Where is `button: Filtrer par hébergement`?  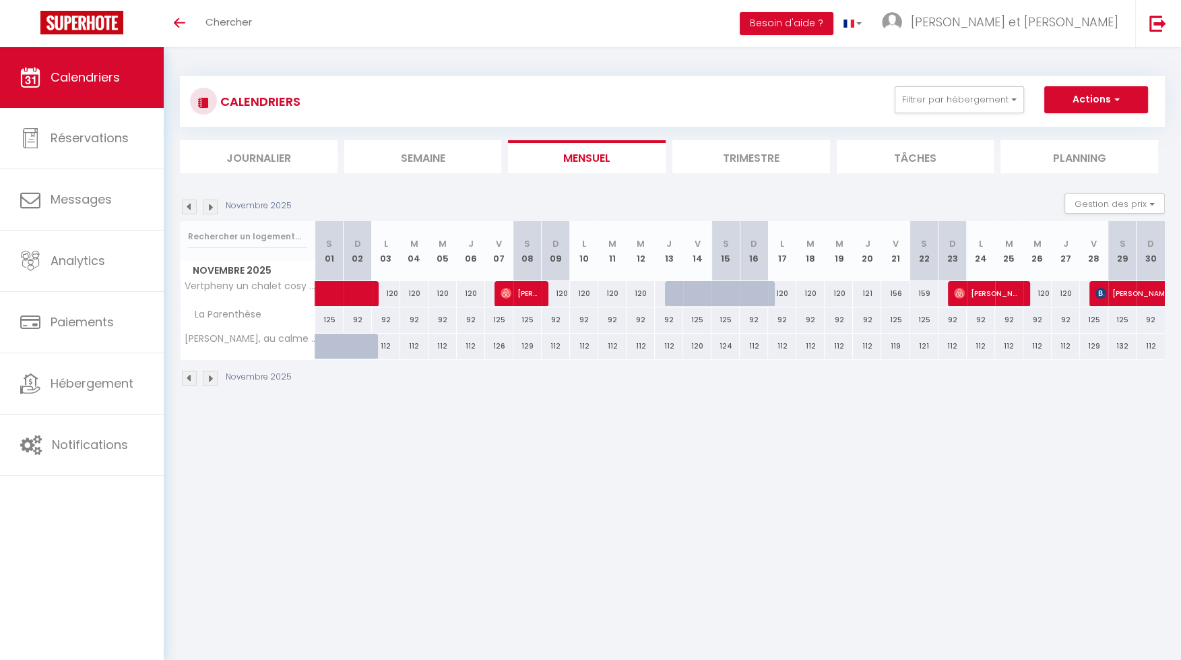
button: Filtrer par hébergement is located at coordinates (960, 100).